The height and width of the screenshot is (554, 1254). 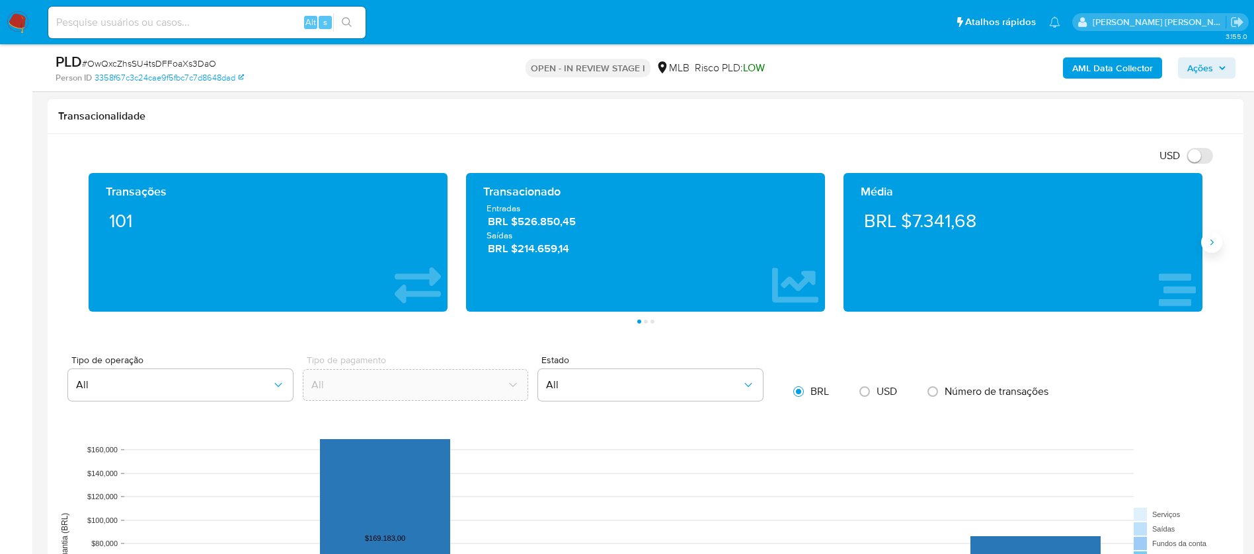 What do you see at coordinates (645, 116) in the screenshot?
I see `h1: Transacionalidade` at bounding box center [645, 116].